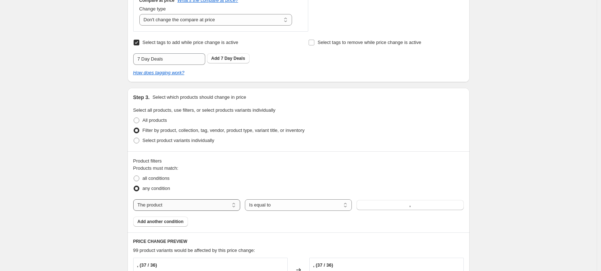 This screenshot has height=271, width=601. I want to click on span: Select tags to add while price change is active, so click(190, 42).